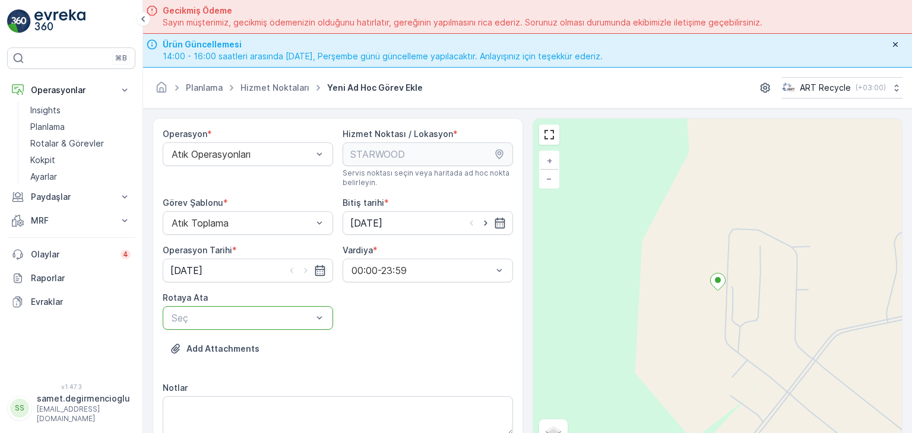  Describe the element at coordinates (549, 135) in the screenshot. I see `a: View Fullscreen` at that location.